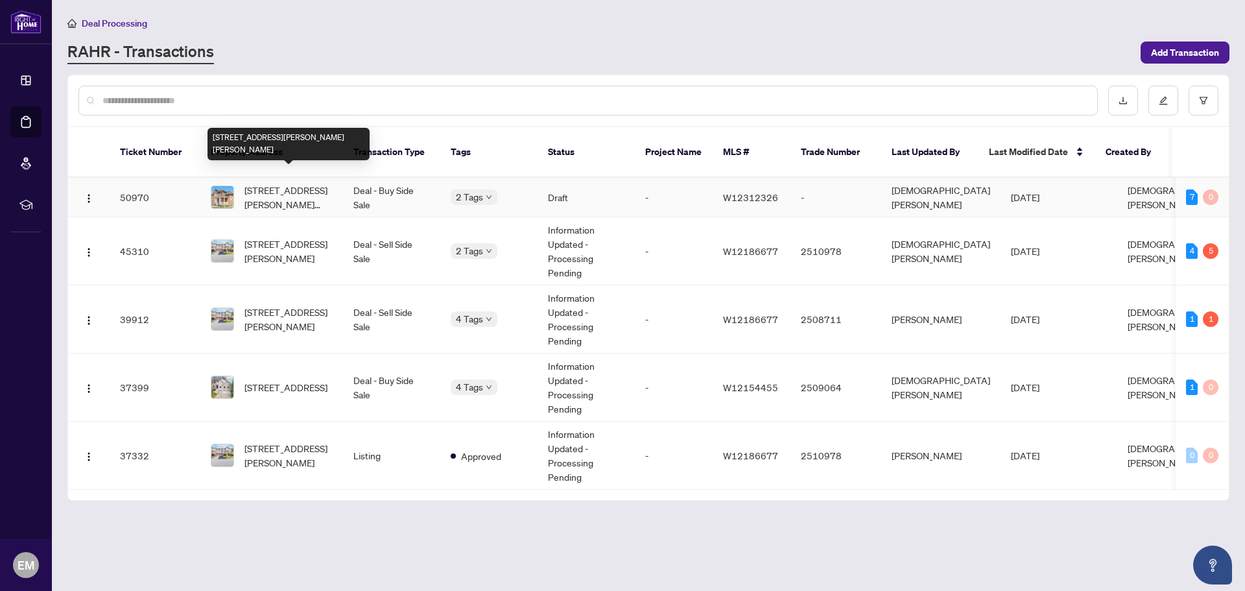 The width and height of the screenshot is (1245, 591). Describe the element at coordinates (1211, 251) in the screenshot. I see `div: 5` at that location.